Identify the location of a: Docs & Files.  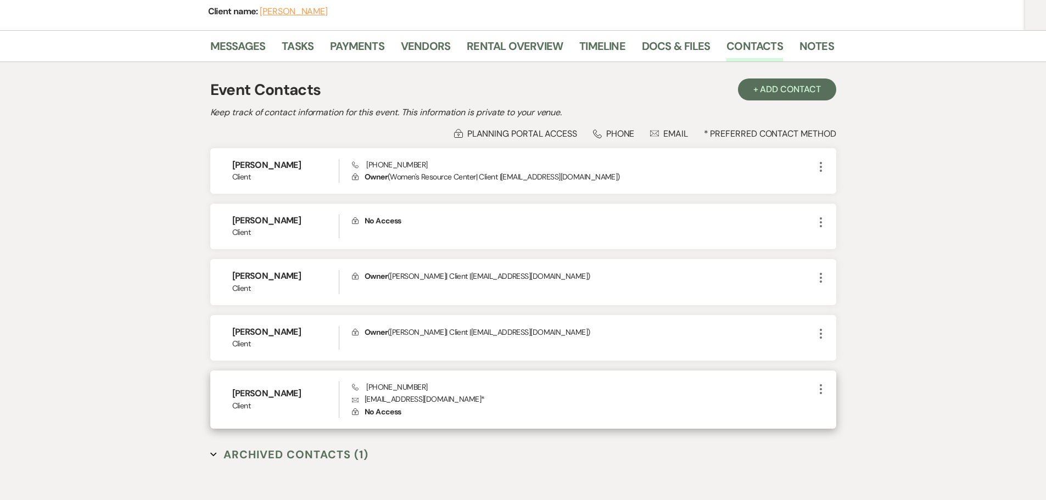
(676, 49).